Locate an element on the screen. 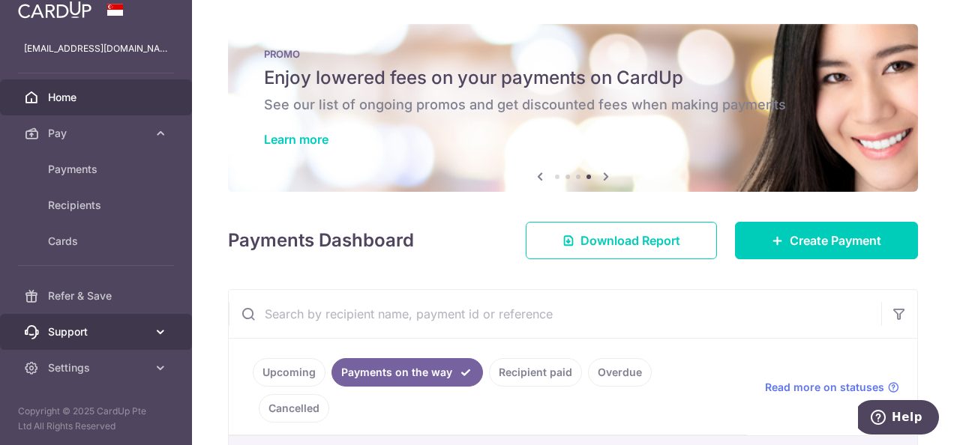 The width and height of the screenshot is (954, 445). span: Payments is located at coordinates (97, 169).